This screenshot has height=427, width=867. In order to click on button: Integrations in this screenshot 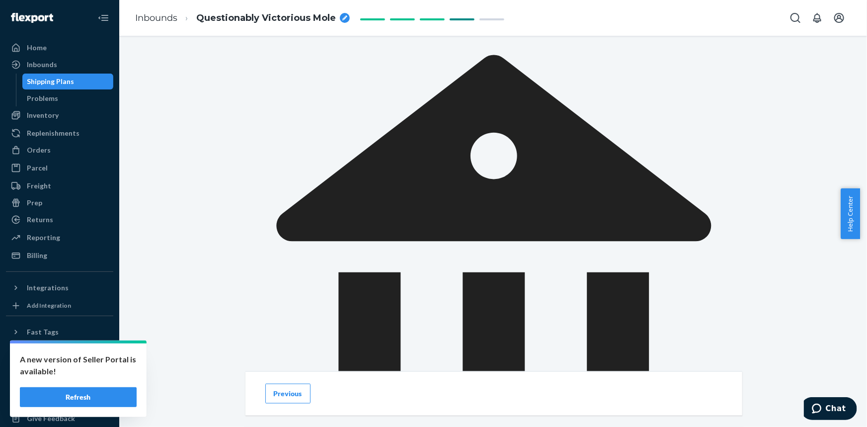, I will do `click(60, 288)`.